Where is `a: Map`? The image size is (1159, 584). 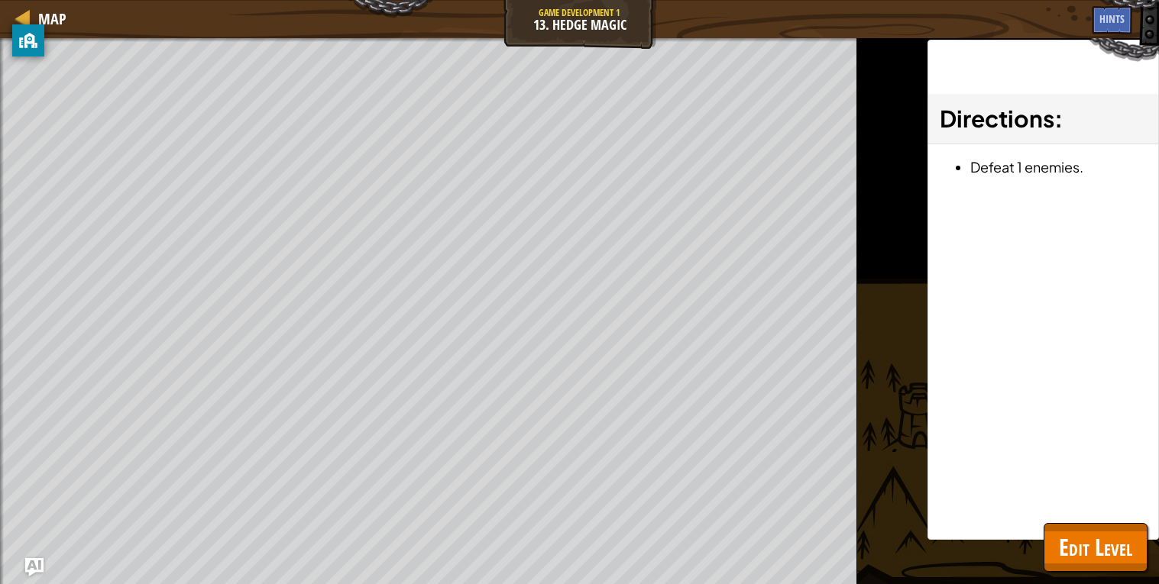 a: Map is located at coordinates (48, 18).